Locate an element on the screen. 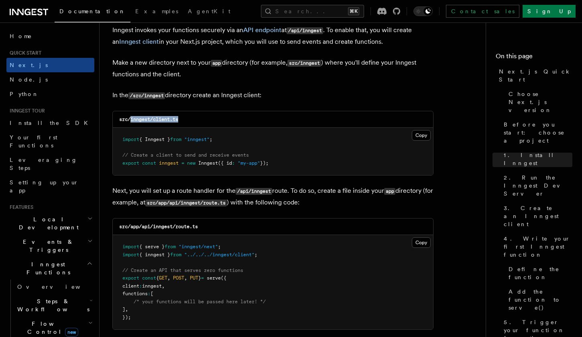 This screenshot has height=337, width=582. a: 2. Run the Inngest Dev Server is located at coordinates (536, 185).